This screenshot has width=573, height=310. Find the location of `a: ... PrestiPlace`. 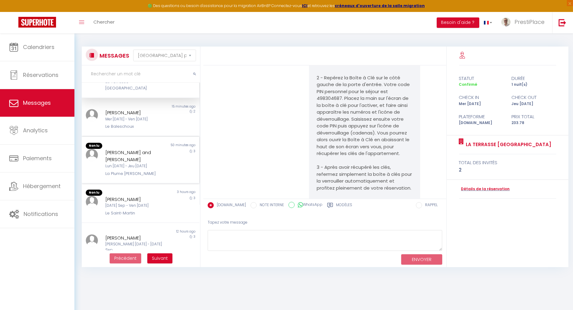

a: ... PrestiPlace is located at coordinates (524, 23).